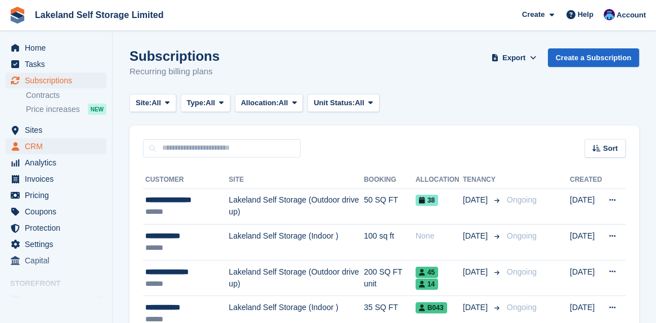 The width and height of the screenshot is (656, 323). Describe the element at coordinates (61, 284) in the screenshot. I see `span: Storefront` at that location.